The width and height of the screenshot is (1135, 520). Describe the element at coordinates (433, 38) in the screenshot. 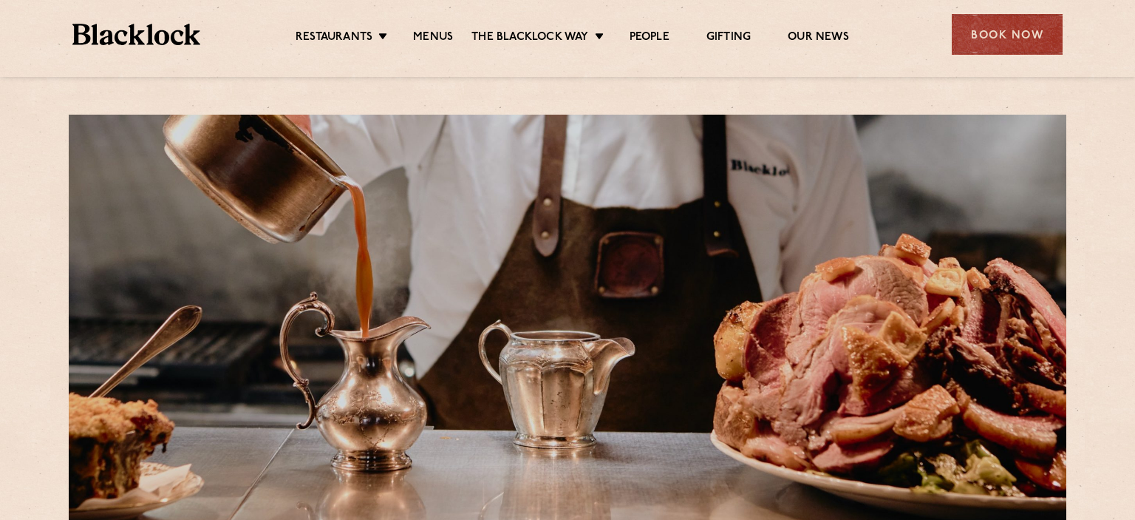

I see `a: Menus` at that location.